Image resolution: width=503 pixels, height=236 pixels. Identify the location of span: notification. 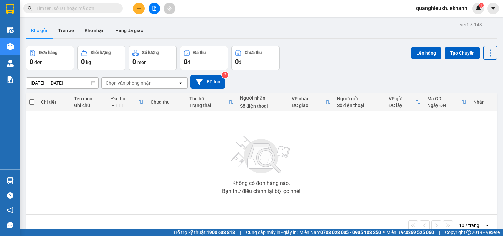
(10, 210).